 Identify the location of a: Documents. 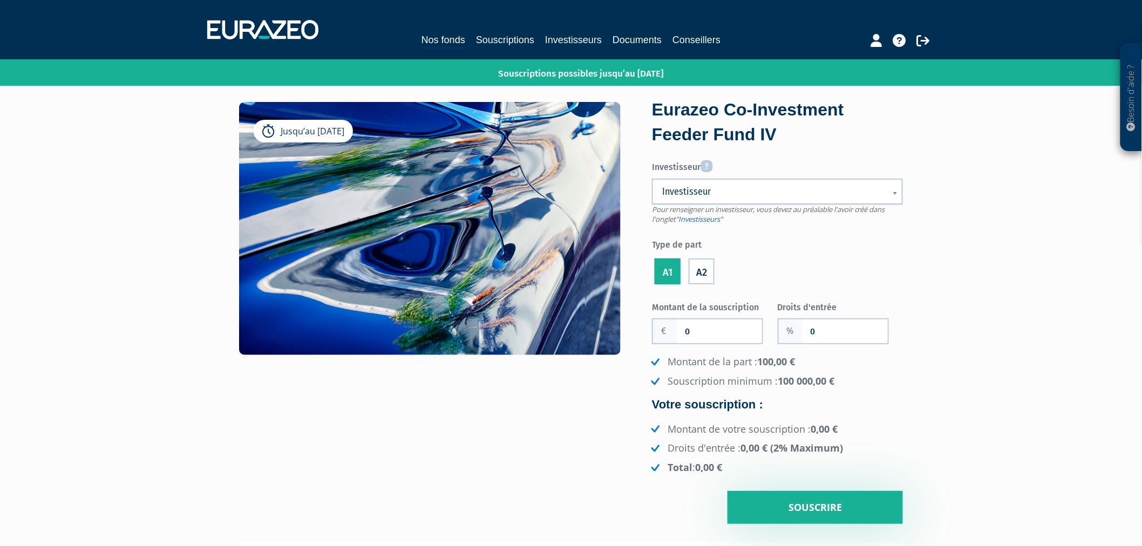
(637, 40).